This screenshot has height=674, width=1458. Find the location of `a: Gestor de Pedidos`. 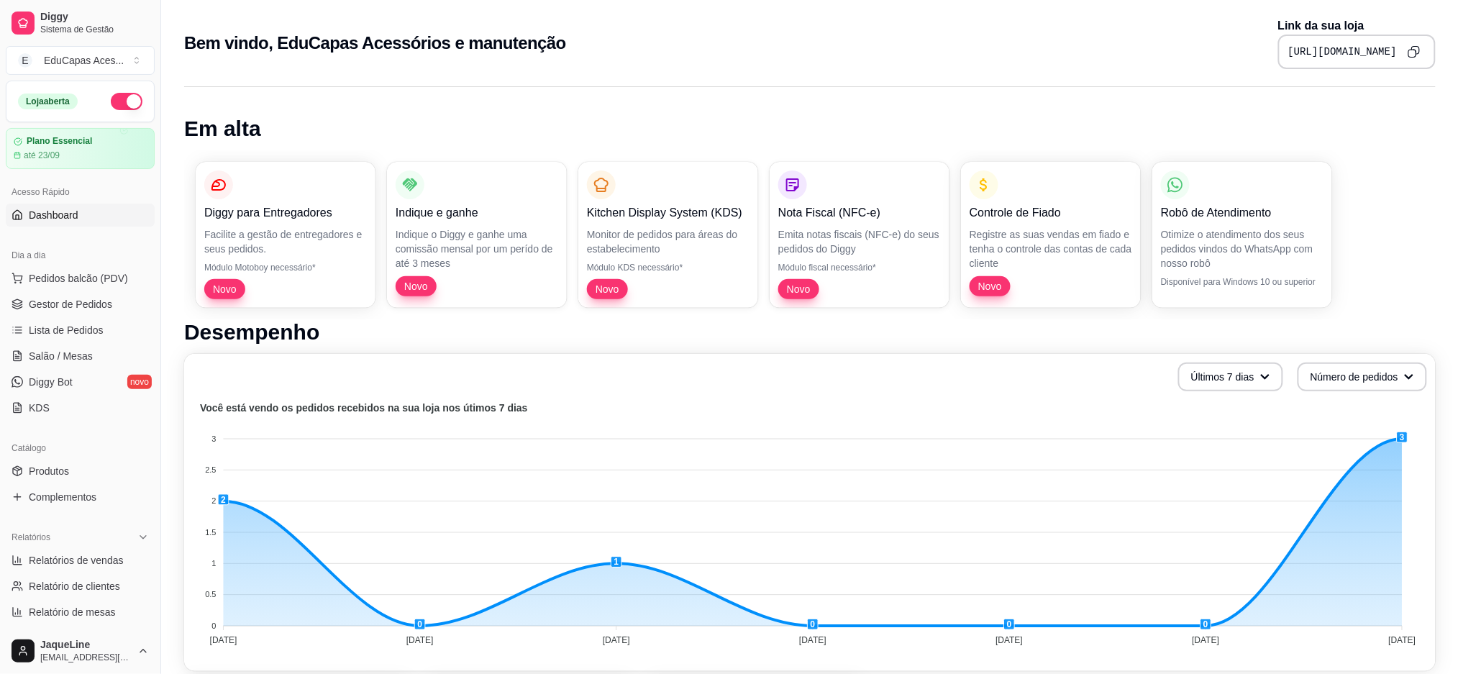

a: Gestor de Pedidos is located at coordinates (80, 304).